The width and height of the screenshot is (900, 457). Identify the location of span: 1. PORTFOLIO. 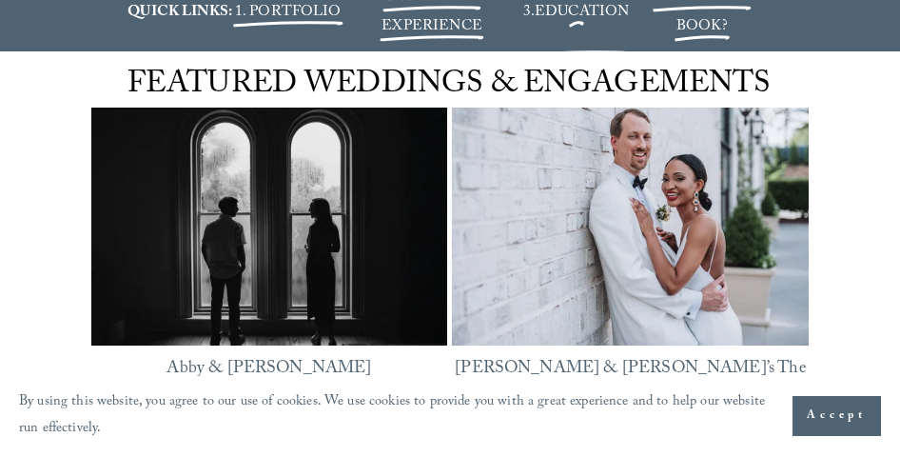
(288, 13).